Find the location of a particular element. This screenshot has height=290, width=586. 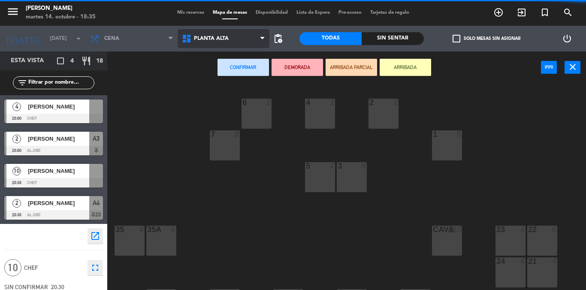

span: Planta alta is located at coordinates (211, 39).